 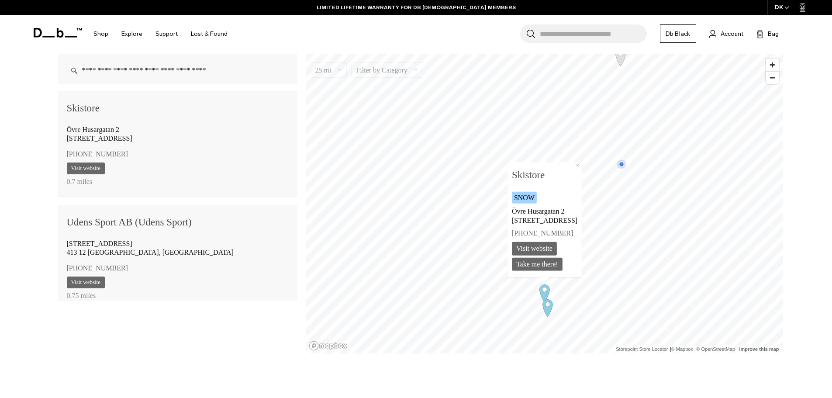 What do you see at coordinates (166, 34) in the screenshot?
I see `a: Support` at bounding box center [166, 34].